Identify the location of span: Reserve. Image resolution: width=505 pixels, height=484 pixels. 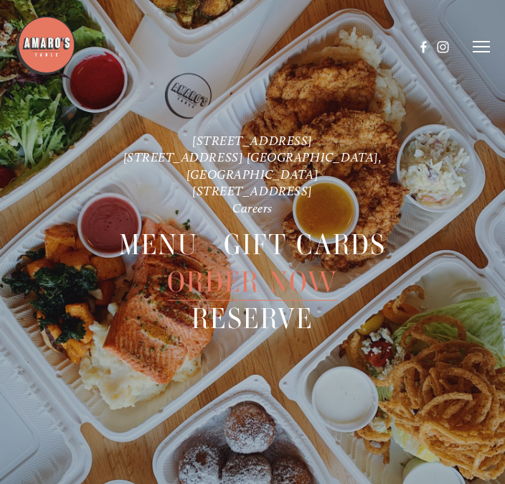
(253, 319).